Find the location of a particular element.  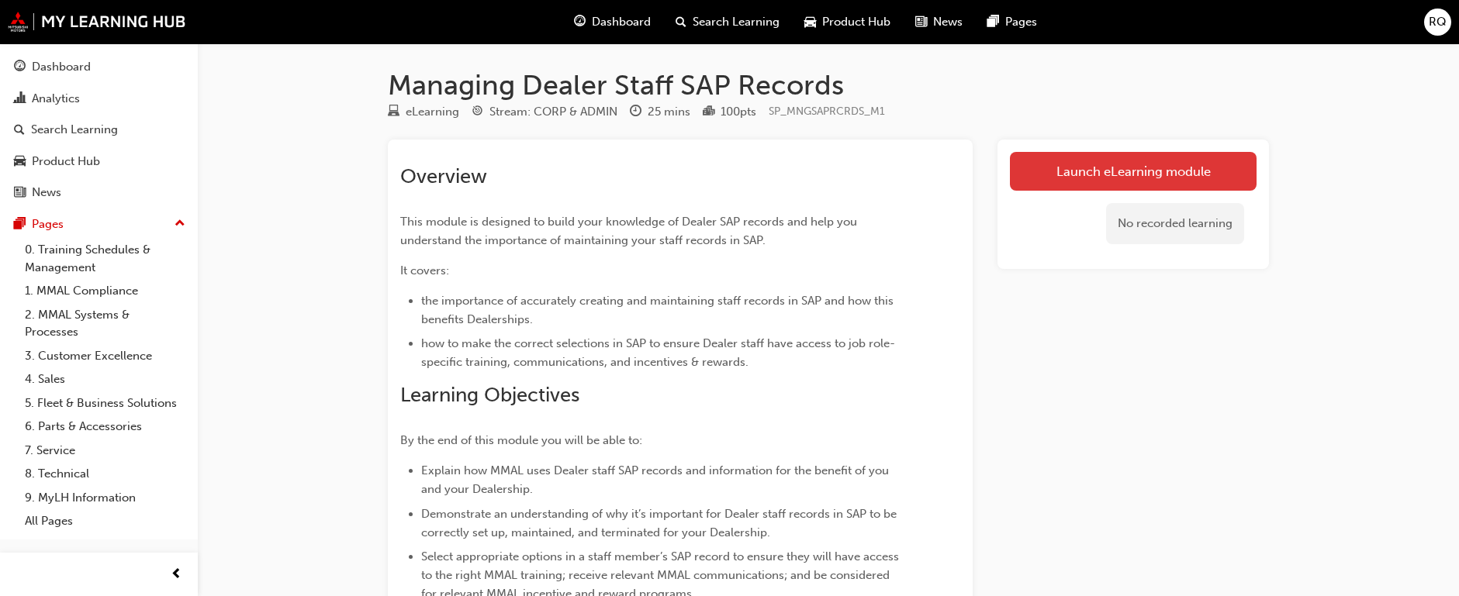

span: Overview is located at coordinates (444, 176).